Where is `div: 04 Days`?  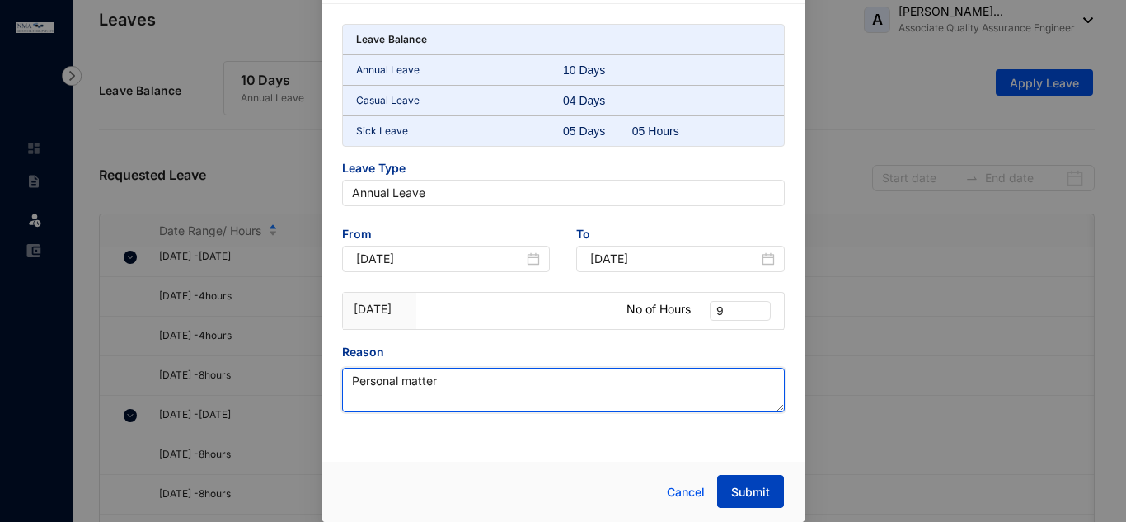
div: 04 Days is located at coordinates (598, 101).